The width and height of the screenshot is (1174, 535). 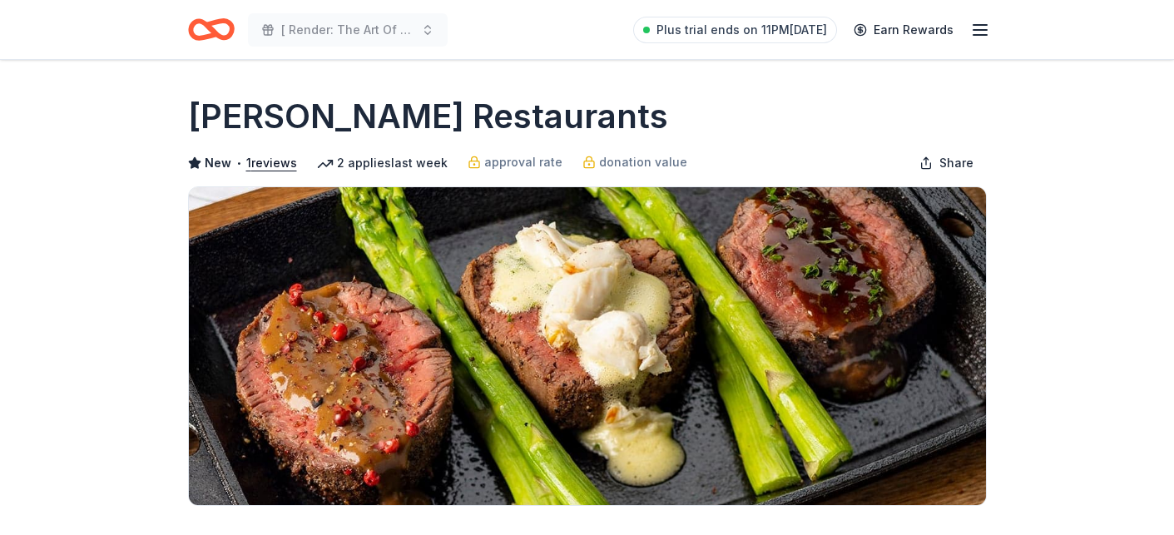 I want to click on a: donation value, so click(x=635, y=162).